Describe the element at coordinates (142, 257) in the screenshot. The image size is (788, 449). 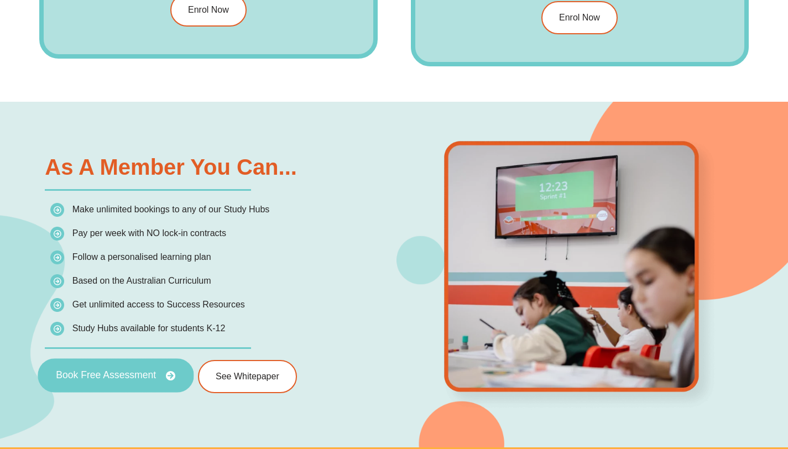
I see `span: Follow a personalised learning plan` at that location.